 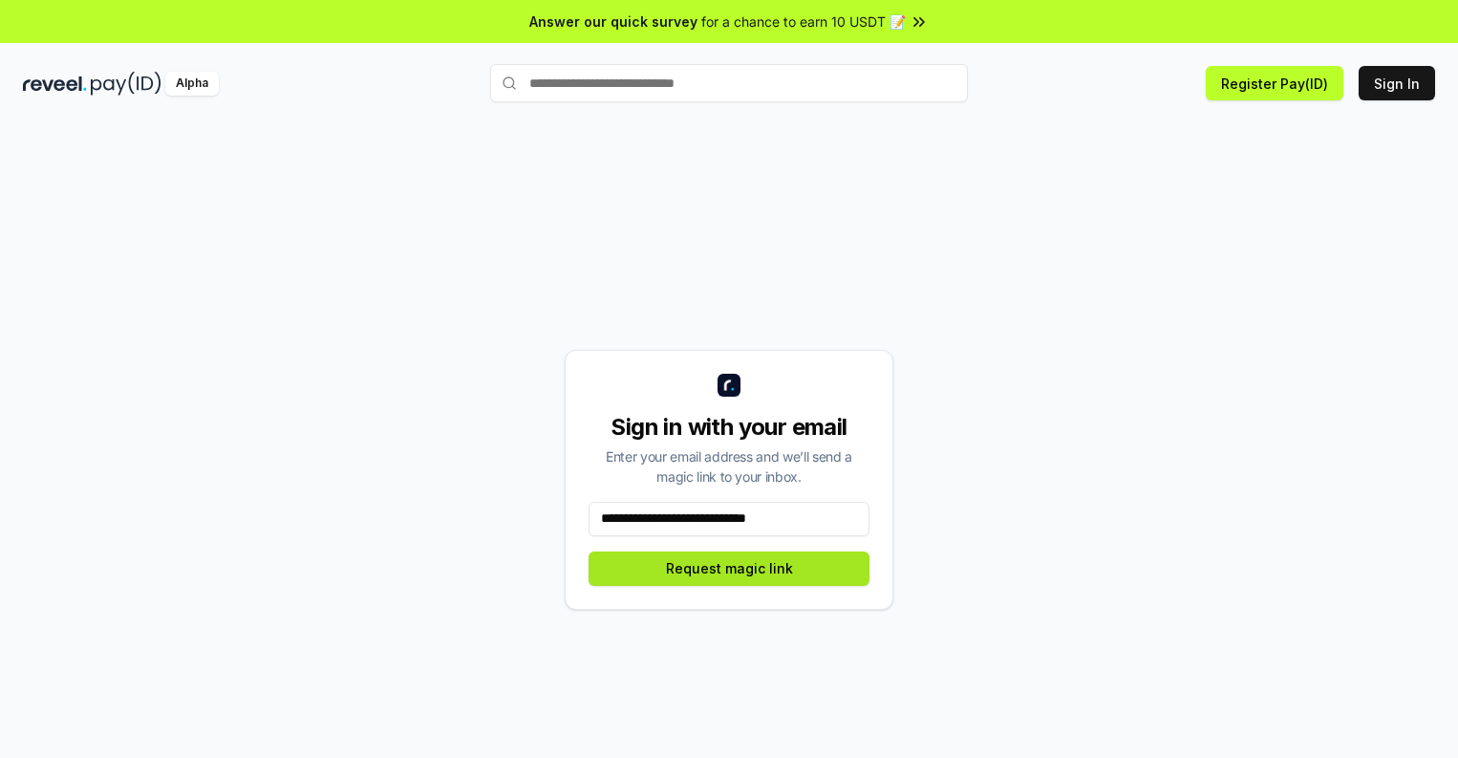 I want to click on div: Enter your email address and we’ll send a magic link to your inbox., so click(x=729, y=466).